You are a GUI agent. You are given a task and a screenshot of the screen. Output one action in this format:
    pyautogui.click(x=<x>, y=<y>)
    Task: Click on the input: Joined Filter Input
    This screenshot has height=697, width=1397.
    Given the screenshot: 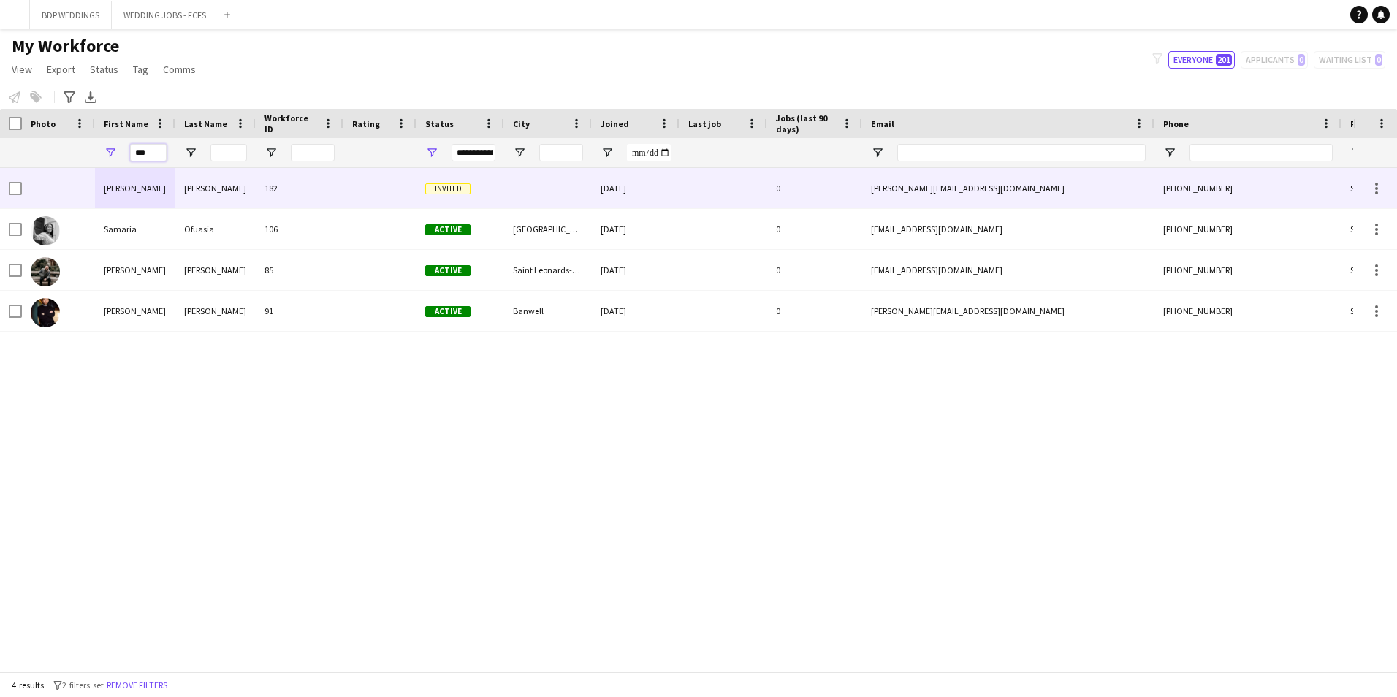 What is the action you would take?
    pyautogui.click(x=649, y=153)
    